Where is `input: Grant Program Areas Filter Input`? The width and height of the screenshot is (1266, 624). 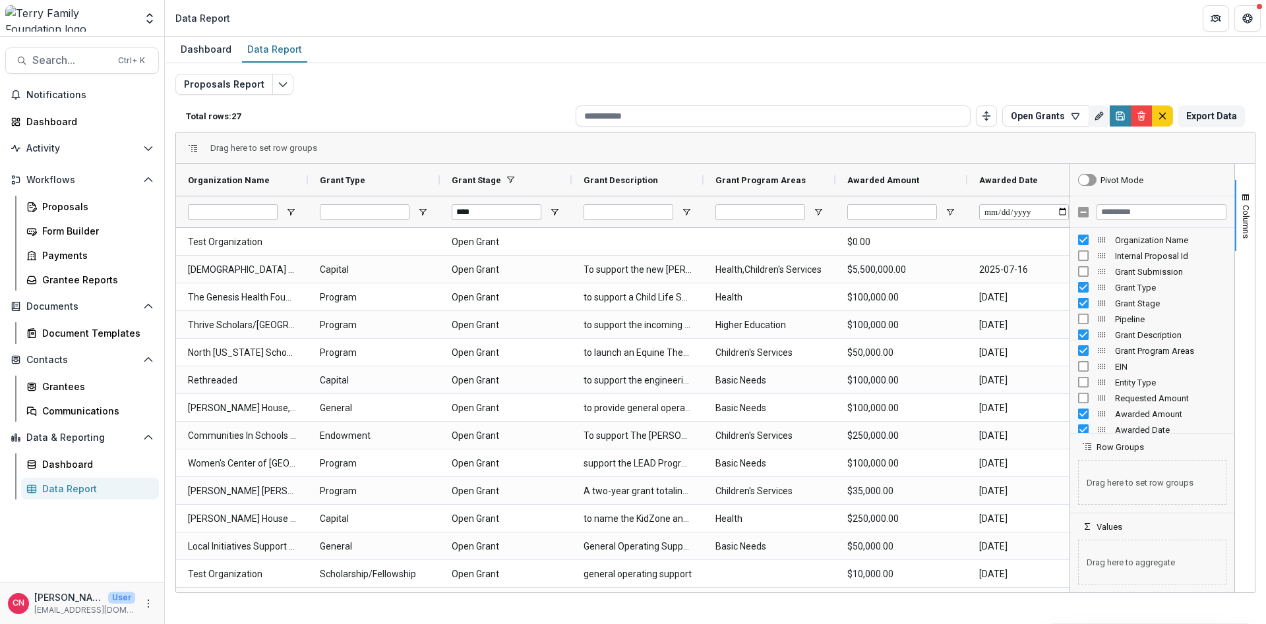
input: Grant Program Areas Filter Input is located at coordinates (760, 212).